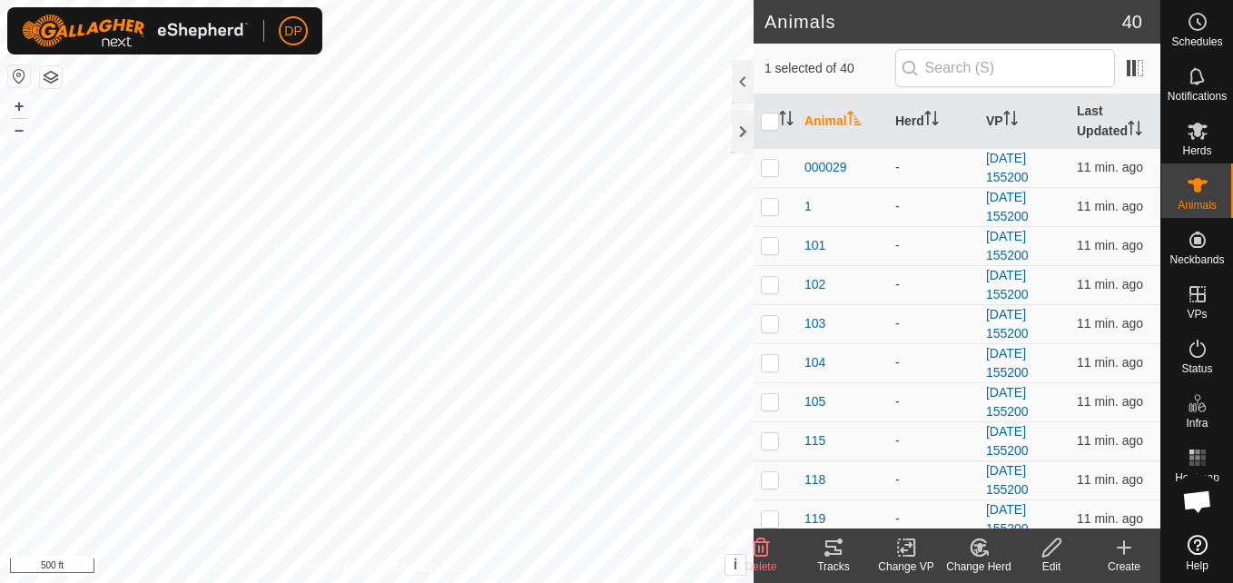 The image size is (1233, 583). Describe the element at coordinates (1115, 122) in the screenshot. I see `th: Last Updated` at that location.